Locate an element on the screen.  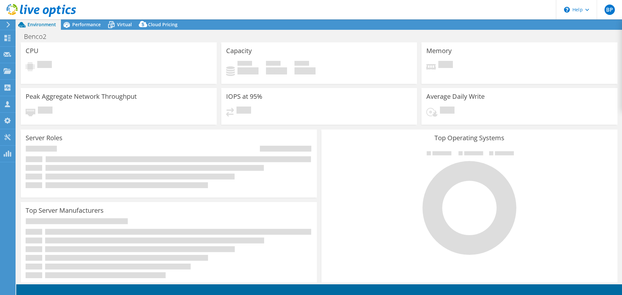
h3: Capacity is located at coordinates (239, 51).